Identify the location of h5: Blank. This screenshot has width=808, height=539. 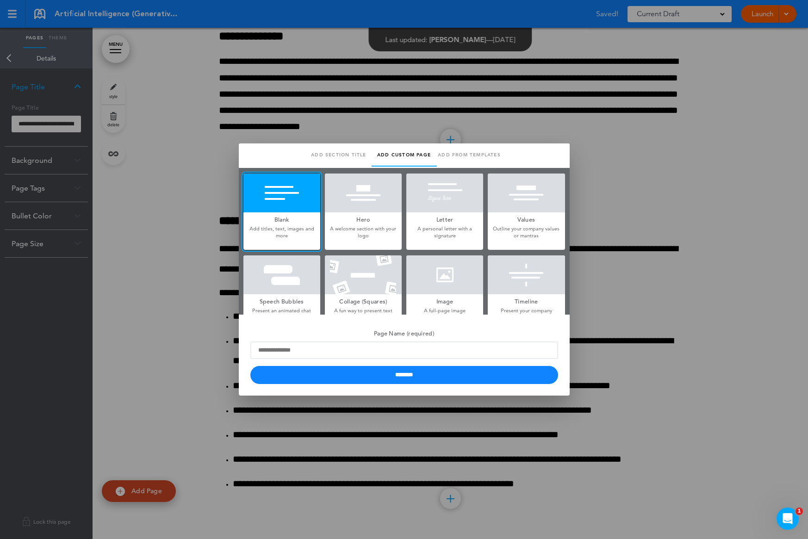
(282, 219).